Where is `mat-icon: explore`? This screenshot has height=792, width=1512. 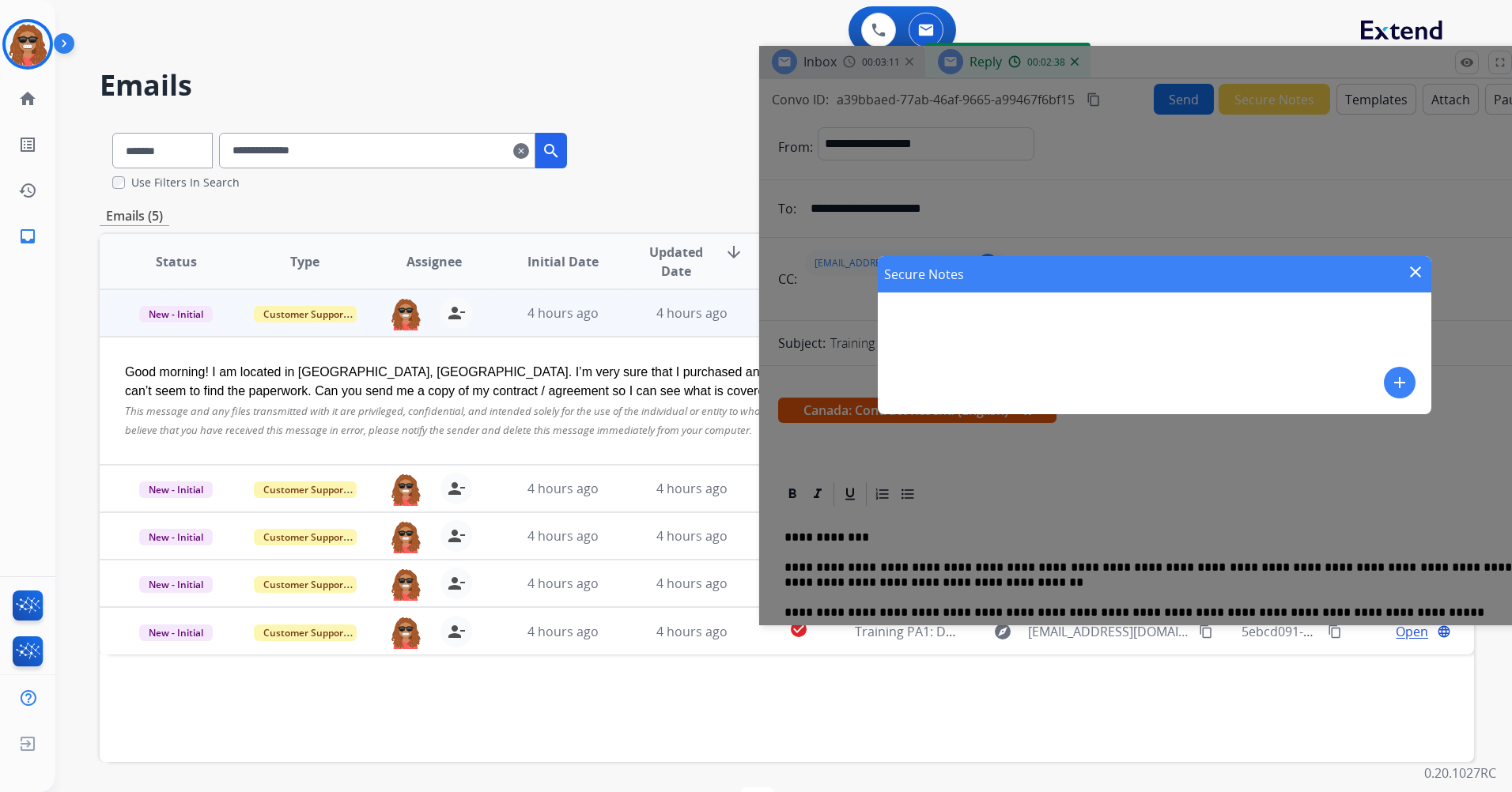
mat-icon: explore is located at coordinates (1003, 632).